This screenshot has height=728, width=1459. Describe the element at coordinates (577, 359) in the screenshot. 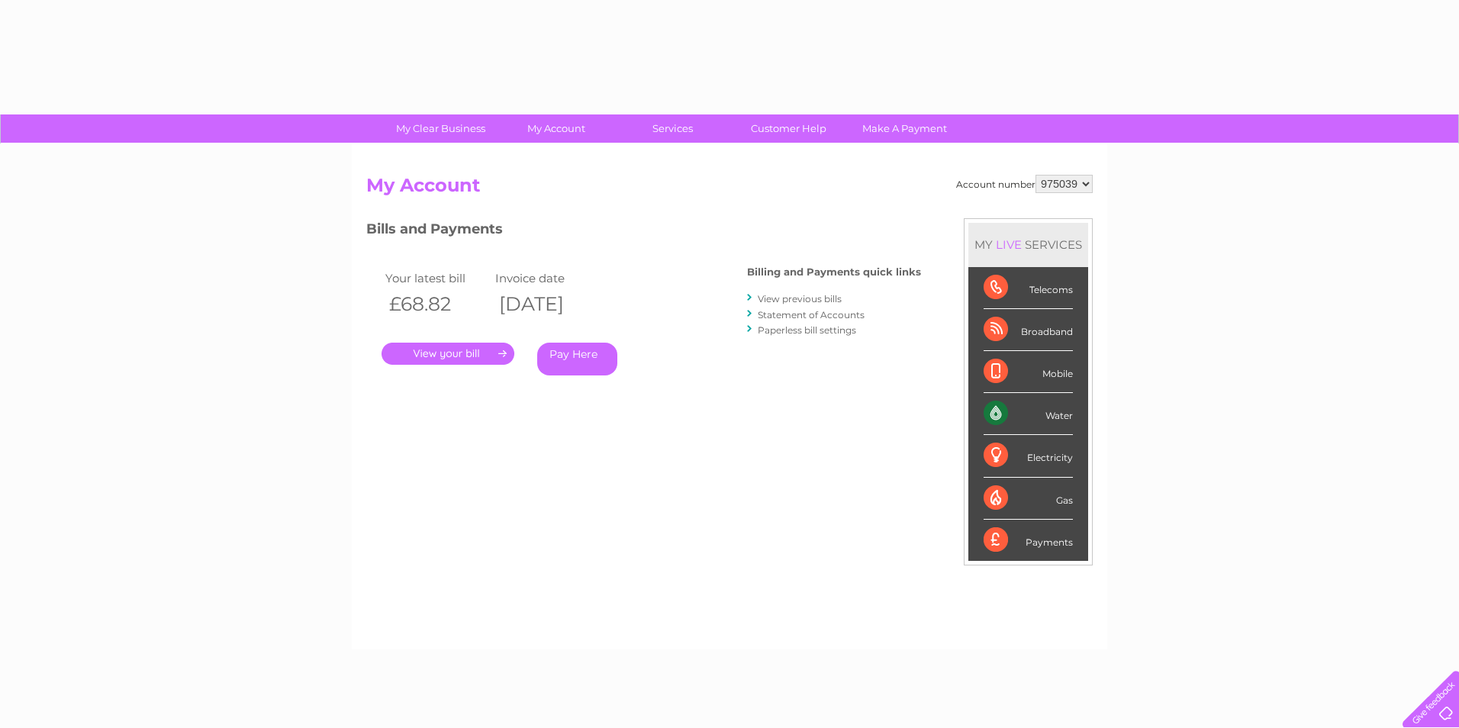

I see `a: Pay Here` at that location.